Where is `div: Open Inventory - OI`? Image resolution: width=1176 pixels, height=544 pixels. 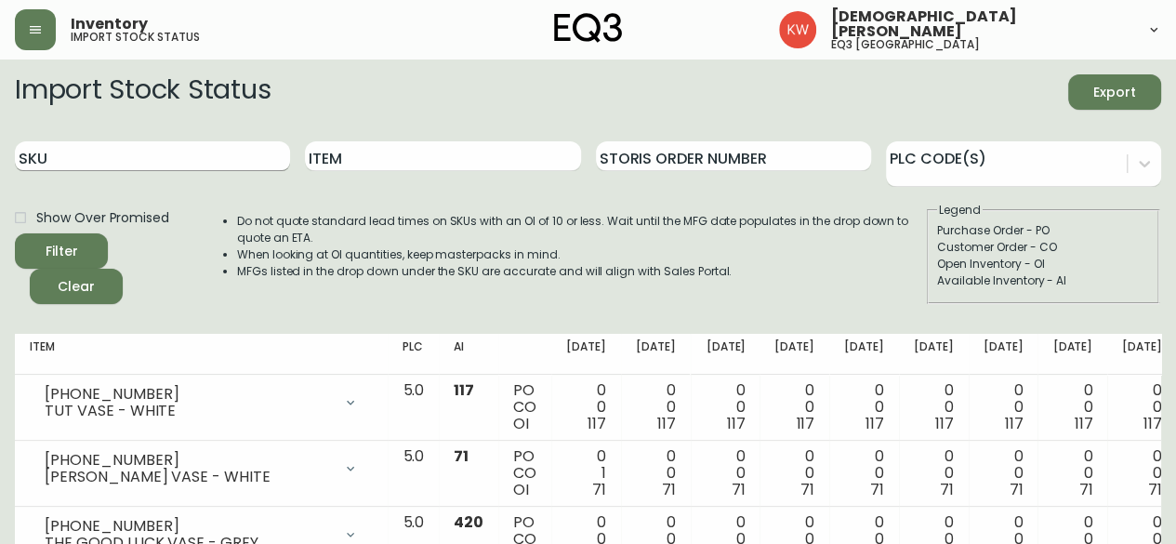 div: Open Inventory - OI is located at coordinates (1043, 264).